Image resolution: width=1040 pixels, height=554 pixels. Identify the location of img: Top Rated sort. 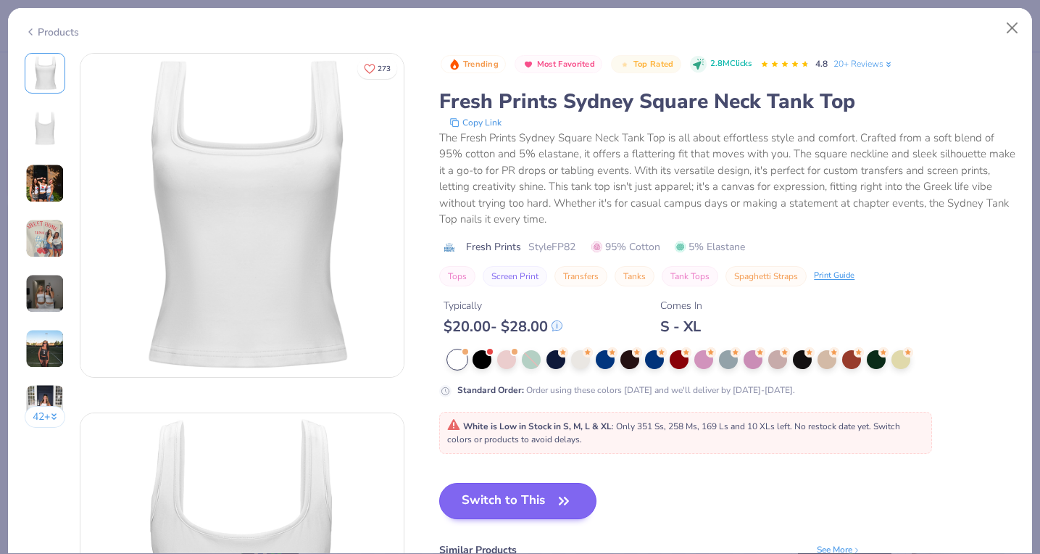
(625, 65).